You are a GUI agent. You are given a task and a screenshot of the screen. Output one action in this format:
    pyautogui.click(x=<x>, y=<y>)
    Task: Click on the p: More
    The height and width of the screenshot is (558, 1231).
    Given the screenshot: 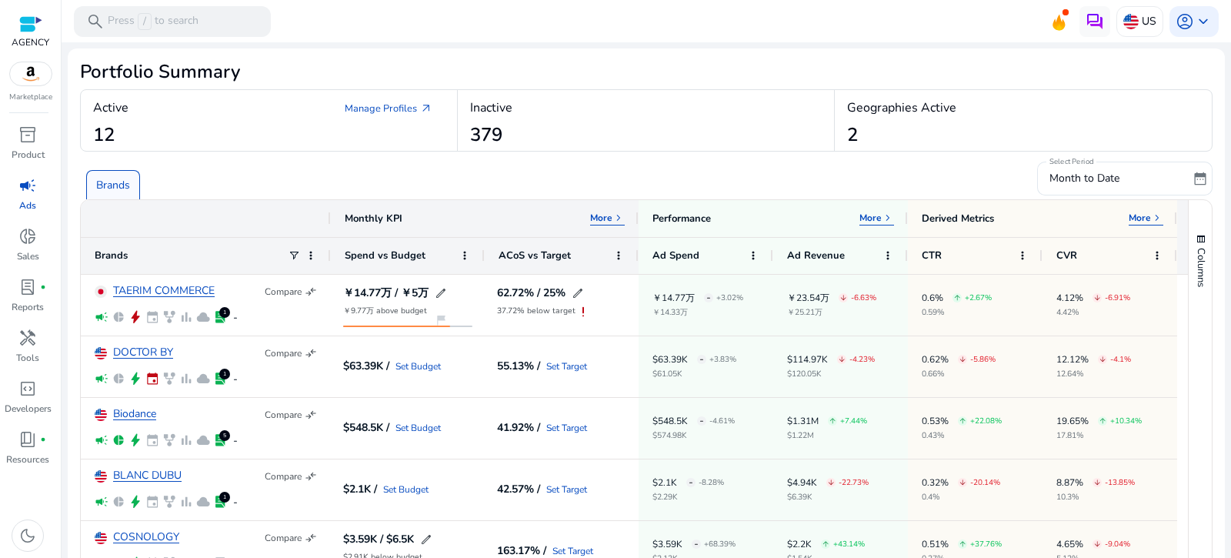 What is the action you would take?
    pyautogui.click(x=601, y=218)
    